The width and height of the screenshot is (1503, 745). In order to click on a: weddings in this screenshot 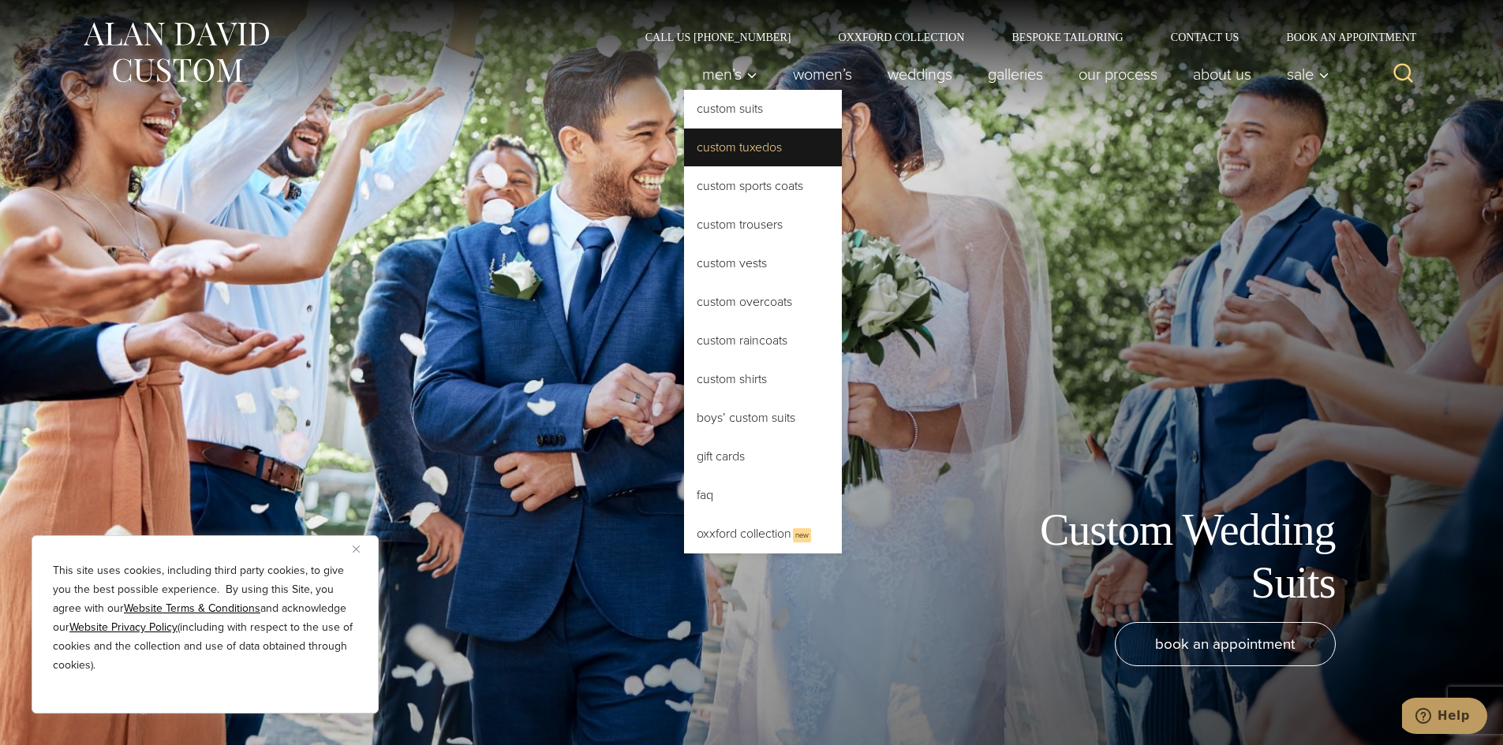, I will do `click(919, 74)`.